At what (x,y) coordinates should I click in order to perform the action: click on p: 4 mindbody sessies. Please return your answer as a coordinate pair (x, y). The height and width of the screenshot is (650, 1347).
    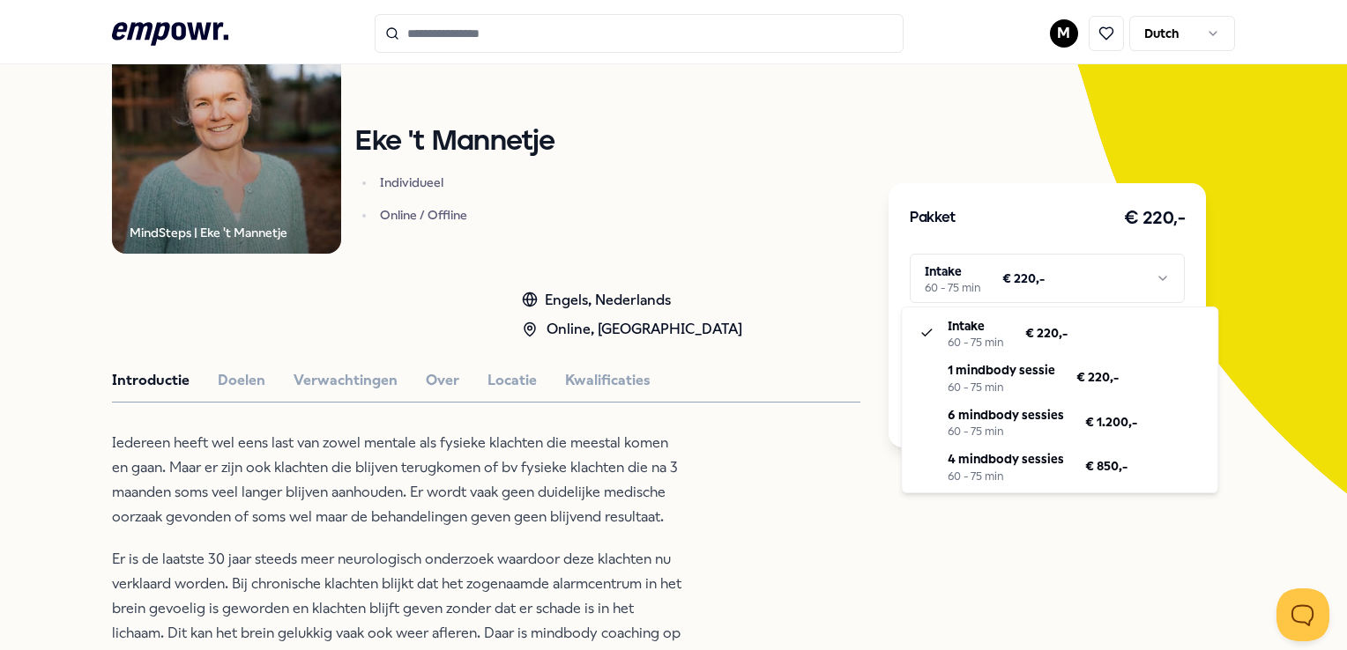
    Looking at the image, I should click on (1006, 459).